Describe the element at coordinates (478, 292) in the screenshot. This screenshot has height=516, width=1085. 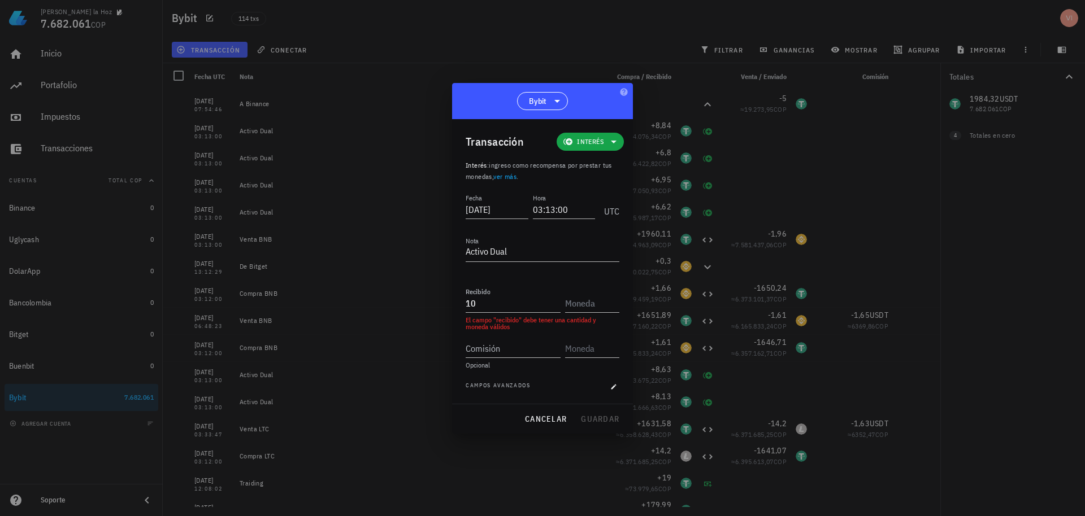
I see `label: Recibido` at that location.